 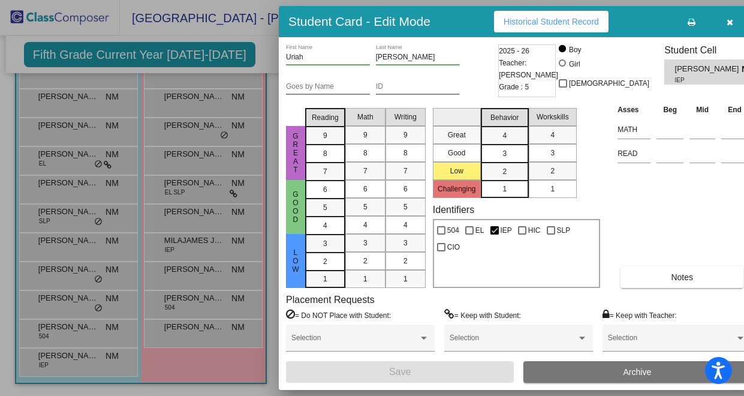 What do you see at coordinates (634, 110) in the screenshot?
I see `th: Asses` at bounding box center [634, 110].